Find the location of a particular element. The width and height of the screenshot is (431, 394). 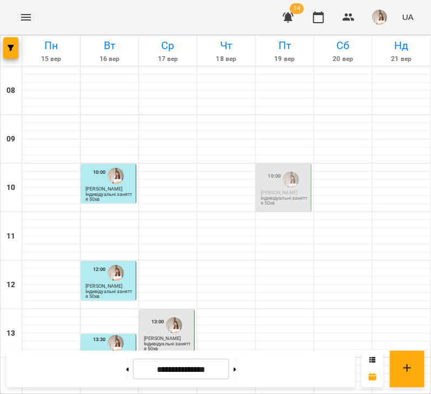

h6: 10 is located at coordinates (11, 188).